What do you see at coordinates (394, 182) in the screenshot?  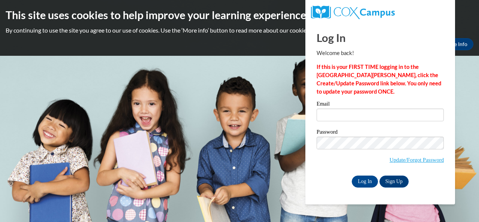 I see `a: Sign Up` at bounding box center [394, 182].